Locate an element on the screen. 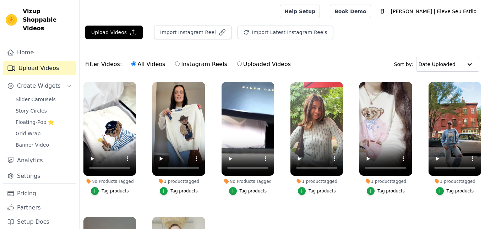  span: Floating-Pop ⭐ is located at coordinates (35, 122).